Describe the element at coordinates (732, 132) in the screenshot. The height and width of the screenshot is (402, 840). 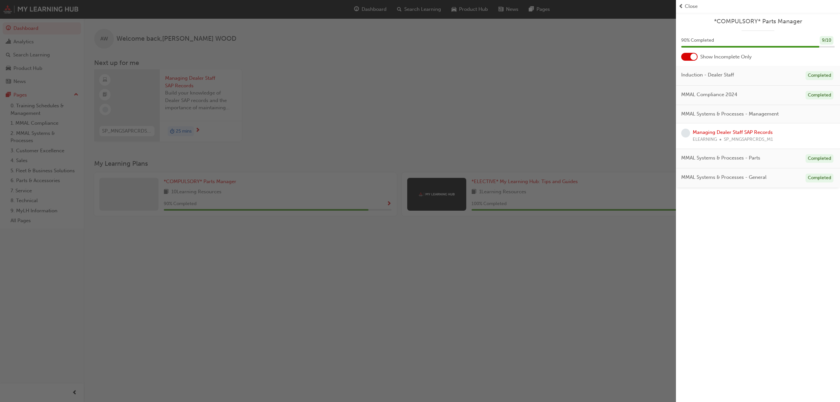
I see `a: Managing Dealer Staff SAP Records` at that location.